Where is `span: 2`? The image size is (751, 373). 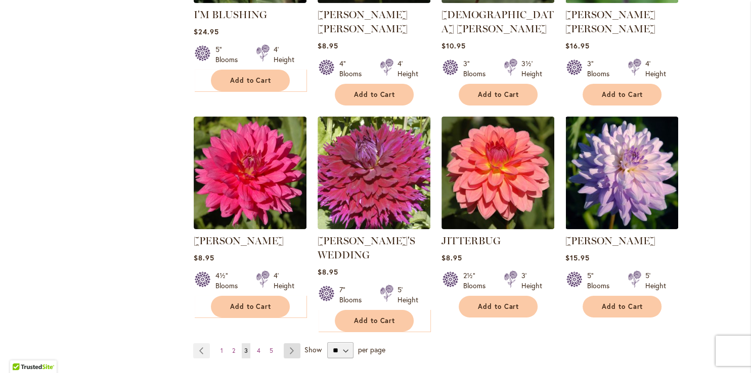
span: 2 is located at coordinates (233, 351).